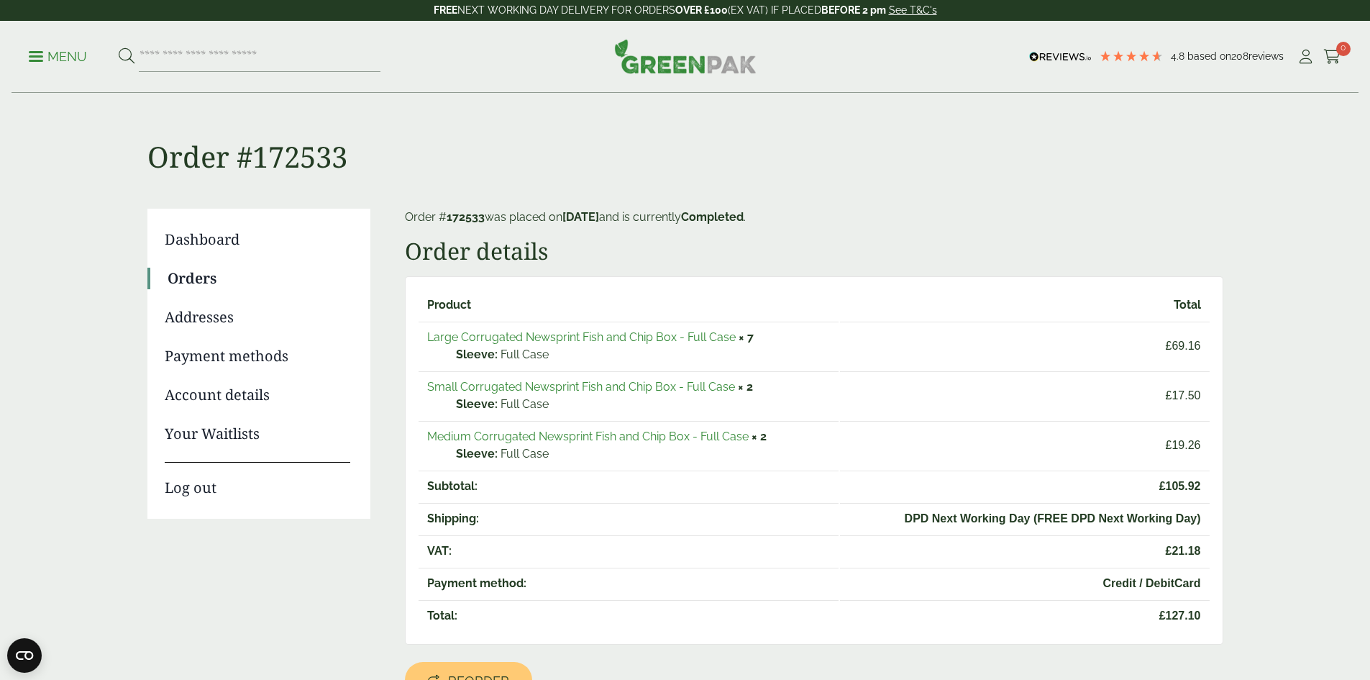 This screenshot has width=1370, height=680. I want to click on span: 0, so click(1343, 49).